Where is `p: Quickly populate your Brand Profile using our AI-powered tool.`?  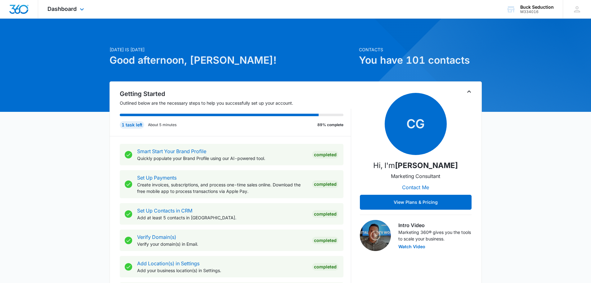
p: Quickly populate your Brand Profile using our AI-powered tool. is located at coordinates (222, 158).